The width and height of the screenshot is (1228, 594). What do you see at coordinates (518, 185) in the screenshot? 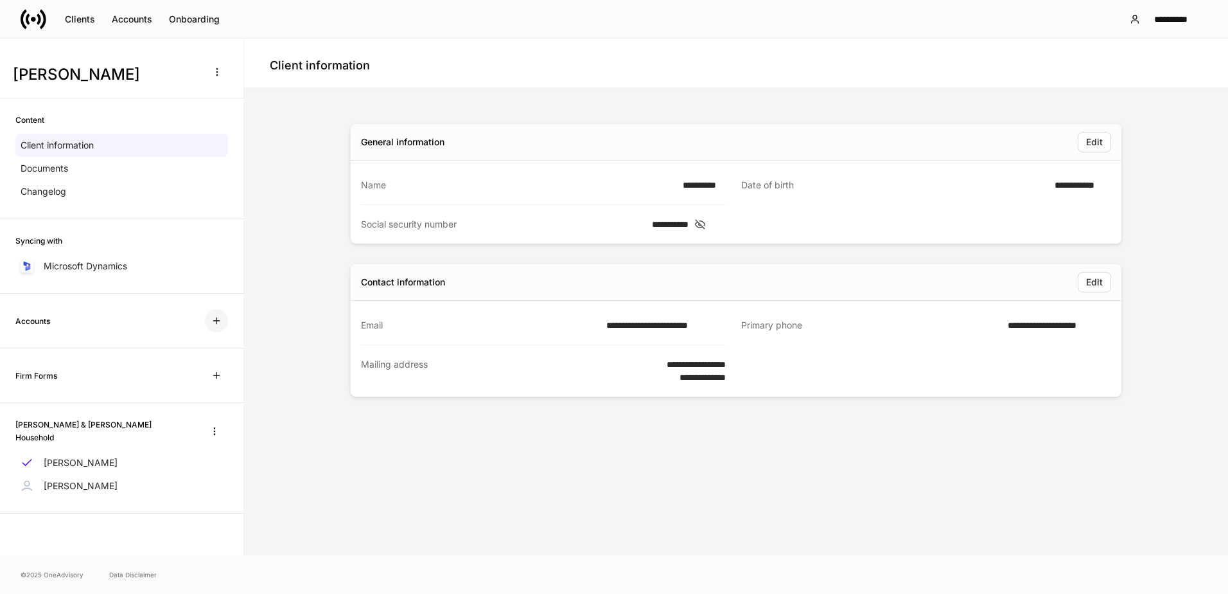
I see `div: Name` at bounding box center [518, 185].